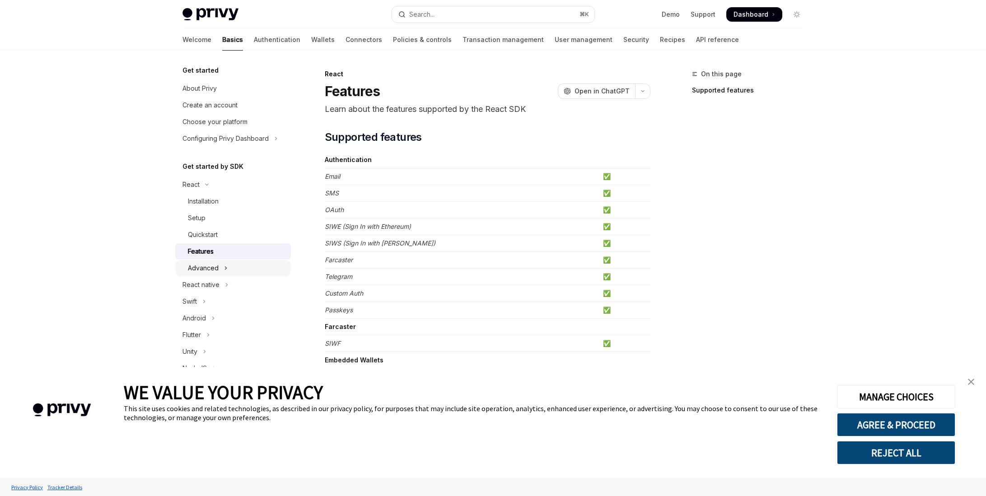 This screenshot has height=496, width=986. What do you see at coordinates (971, 382) in the screenshot?
I see `img: close banner` at bounding box center [971, 382].